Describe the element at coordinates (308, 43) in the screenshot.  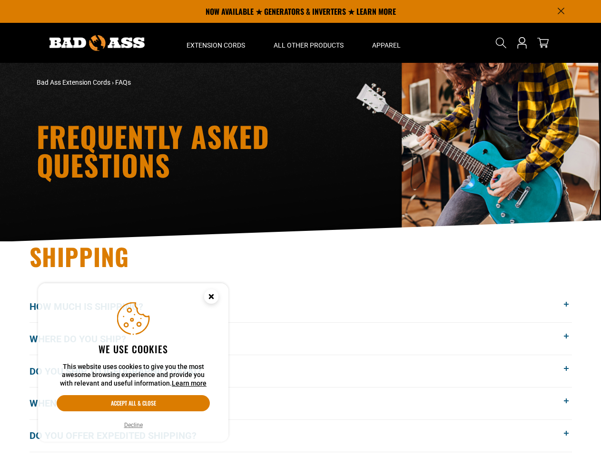
I see `summary: All Other Products` at that location.